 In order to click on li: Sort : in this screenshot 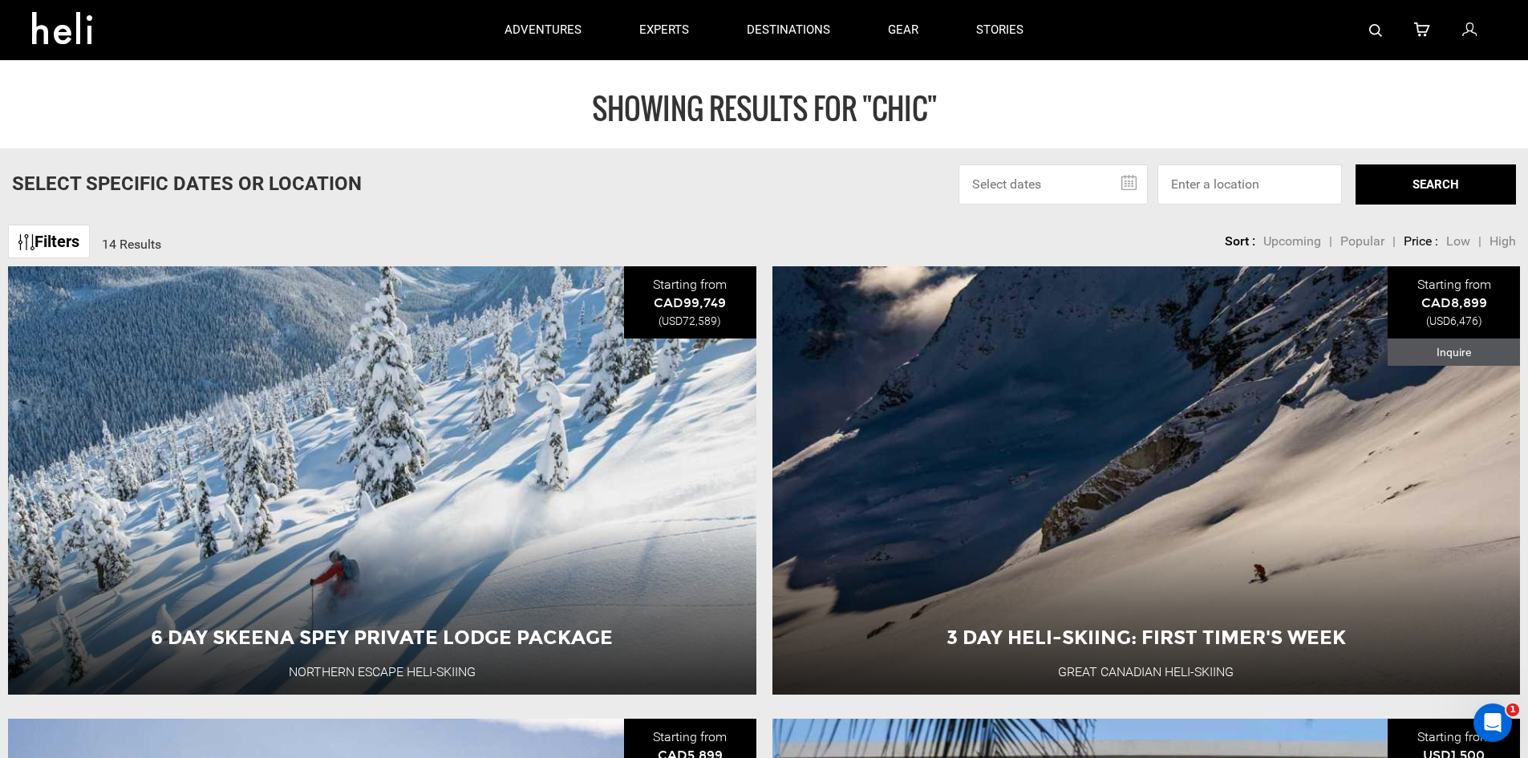, I will do `click(1240, 241)`.